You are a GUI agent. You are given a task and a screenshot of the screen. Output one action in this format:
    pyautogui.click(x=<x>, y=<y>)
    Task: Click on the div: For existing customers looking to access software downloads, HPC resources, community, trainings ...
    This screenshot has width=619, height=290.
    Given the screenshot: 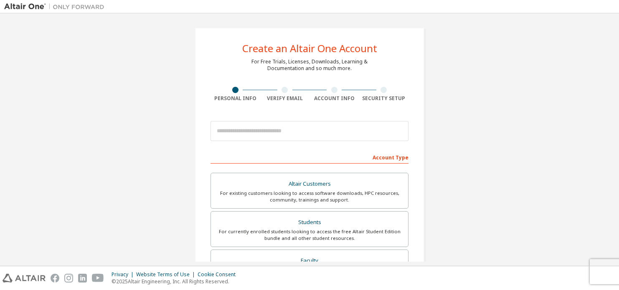 What is the action you would take?
    pyautogui.click(x=309, y=197)
    